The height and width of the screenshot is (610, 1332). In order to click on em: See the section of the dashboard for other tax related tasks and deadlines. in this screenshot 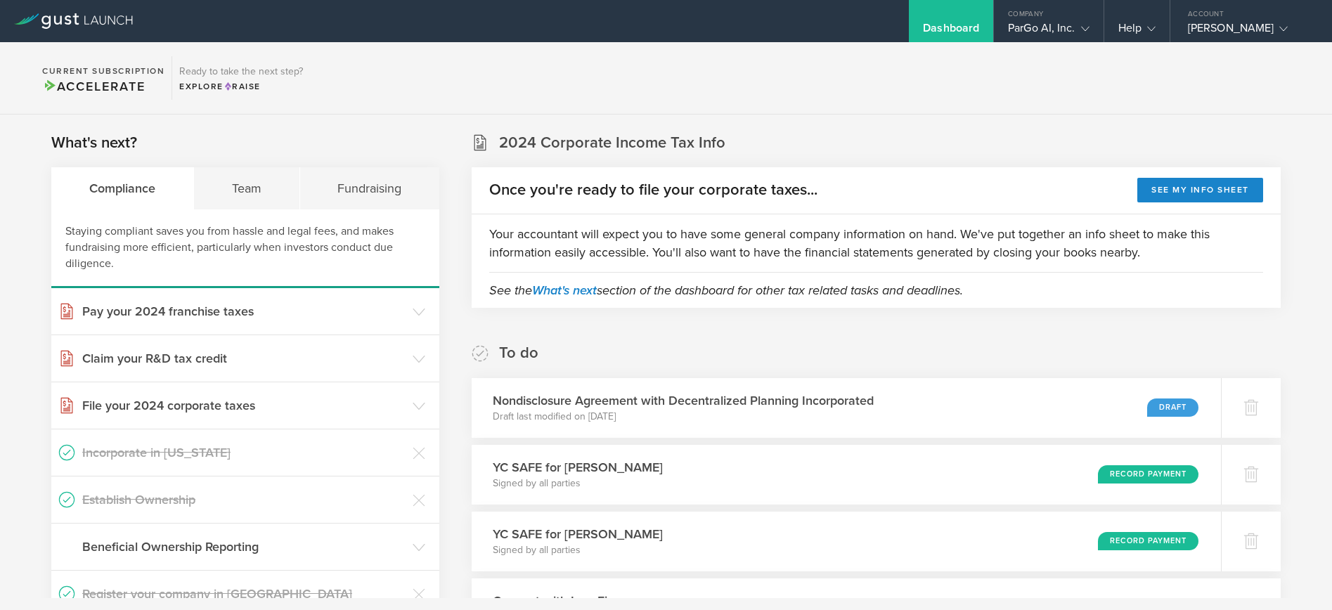, I will do `click(726, 290)`.